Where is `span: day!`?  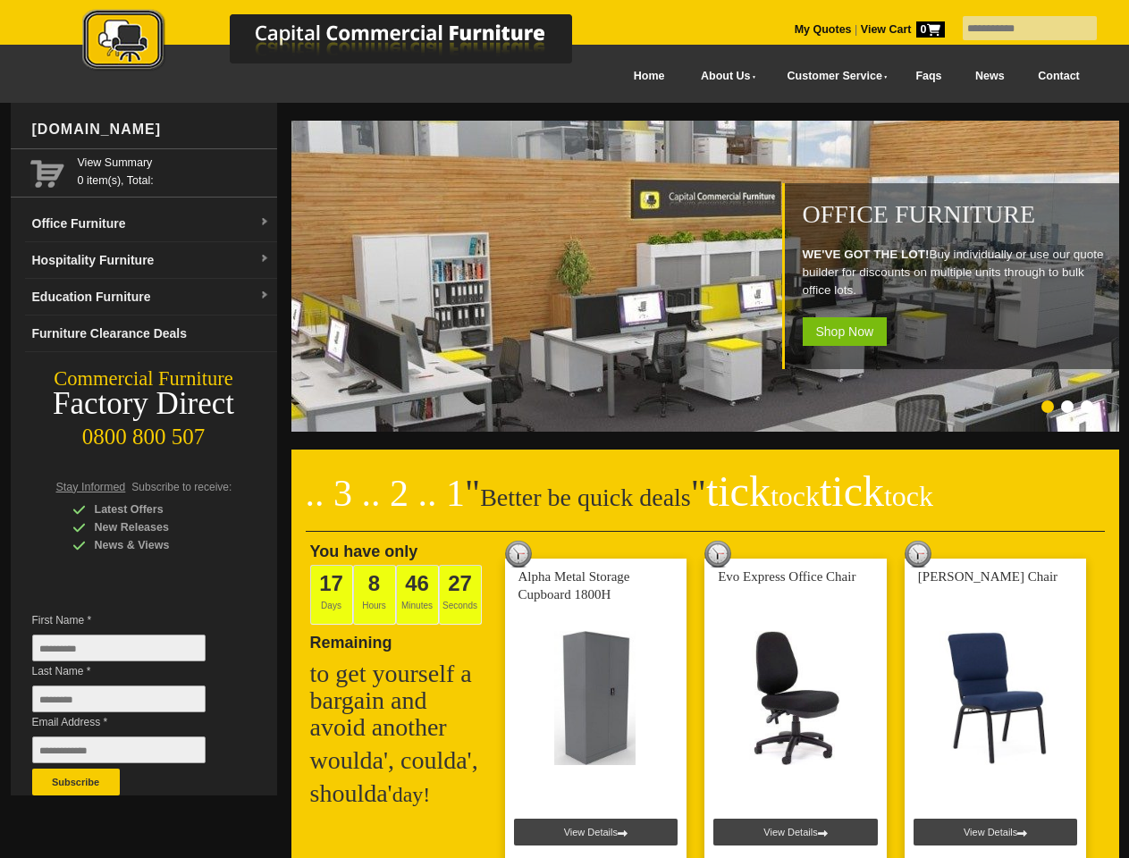 span: day! is located at coordinates (411, 795).